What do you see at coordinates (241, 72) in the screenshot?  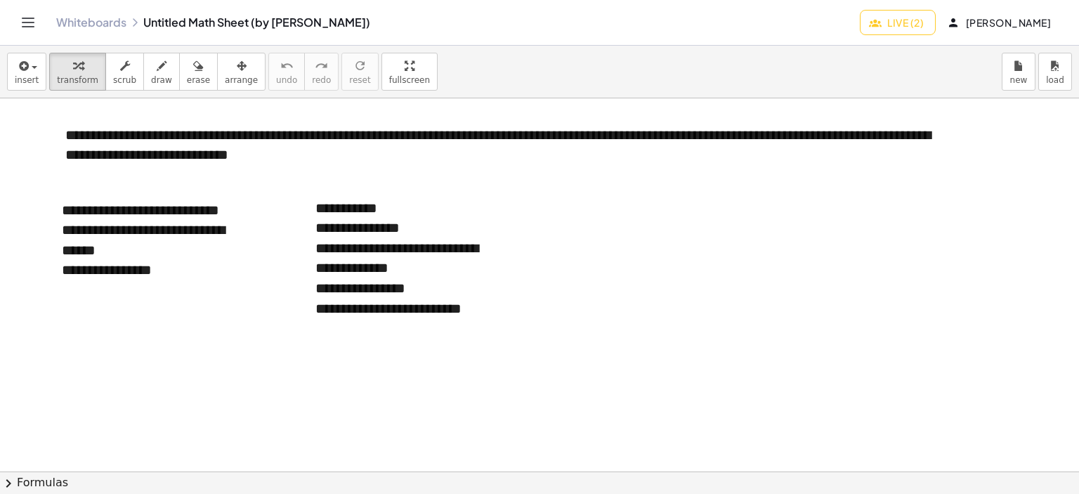 I see `button: arrange` at bounding box center [241, 72].